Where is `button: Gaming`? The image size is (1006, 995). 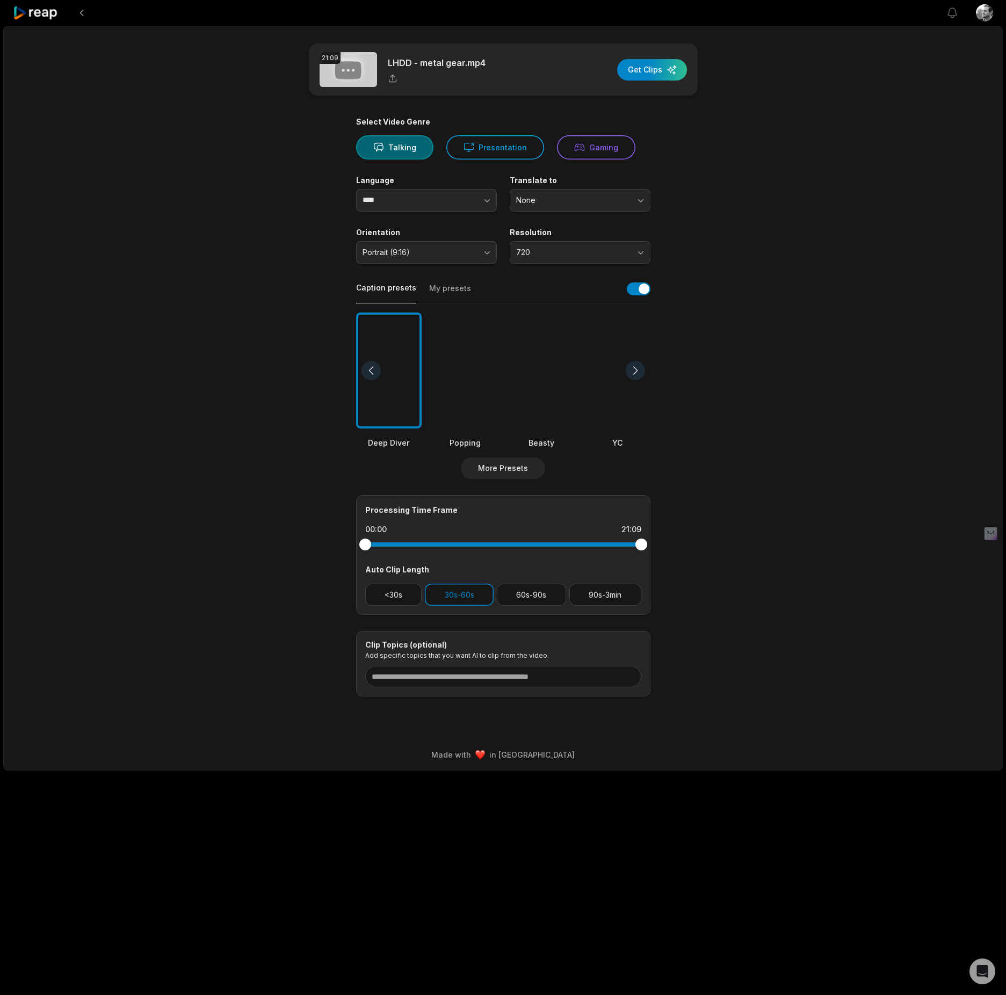 button: Gaming is located at coordinates (596, 147).